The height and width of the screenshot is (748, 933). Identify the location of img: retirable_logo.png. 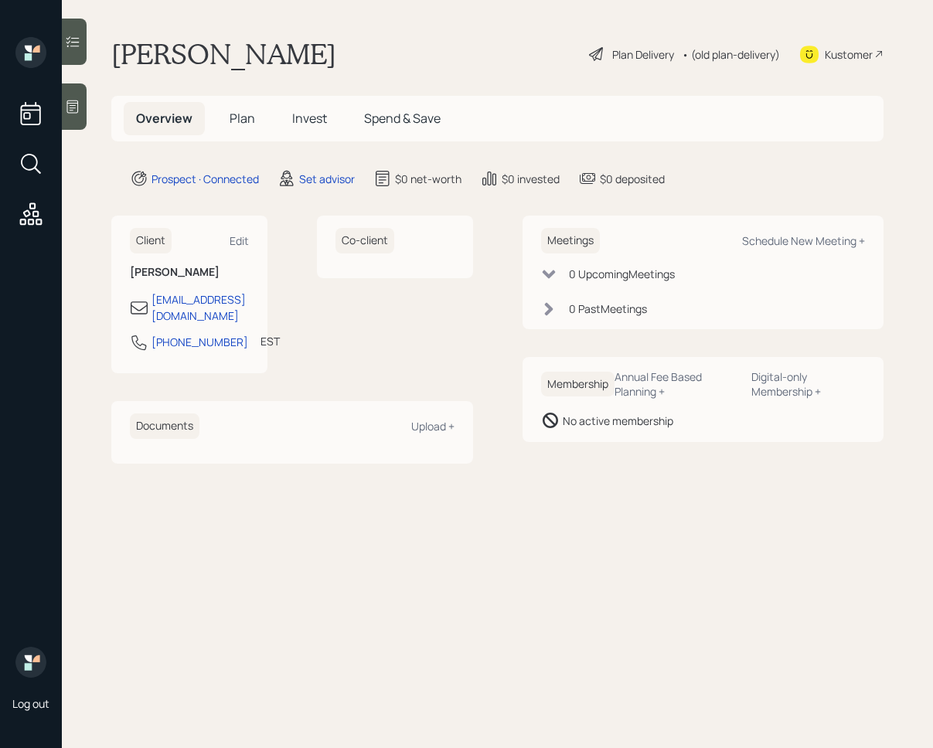
(31, 663).